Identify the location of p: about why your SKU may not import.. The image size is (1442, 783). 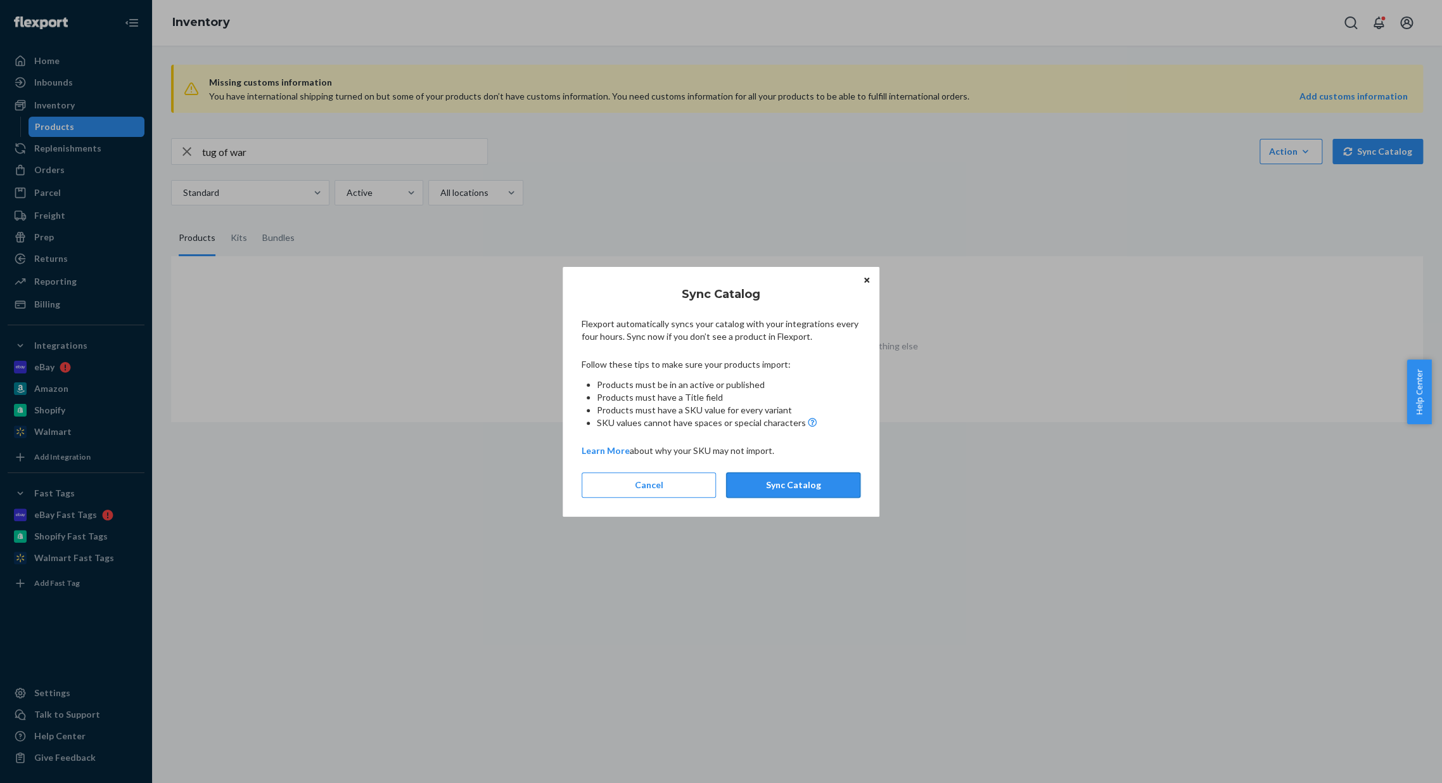
(721, 450).